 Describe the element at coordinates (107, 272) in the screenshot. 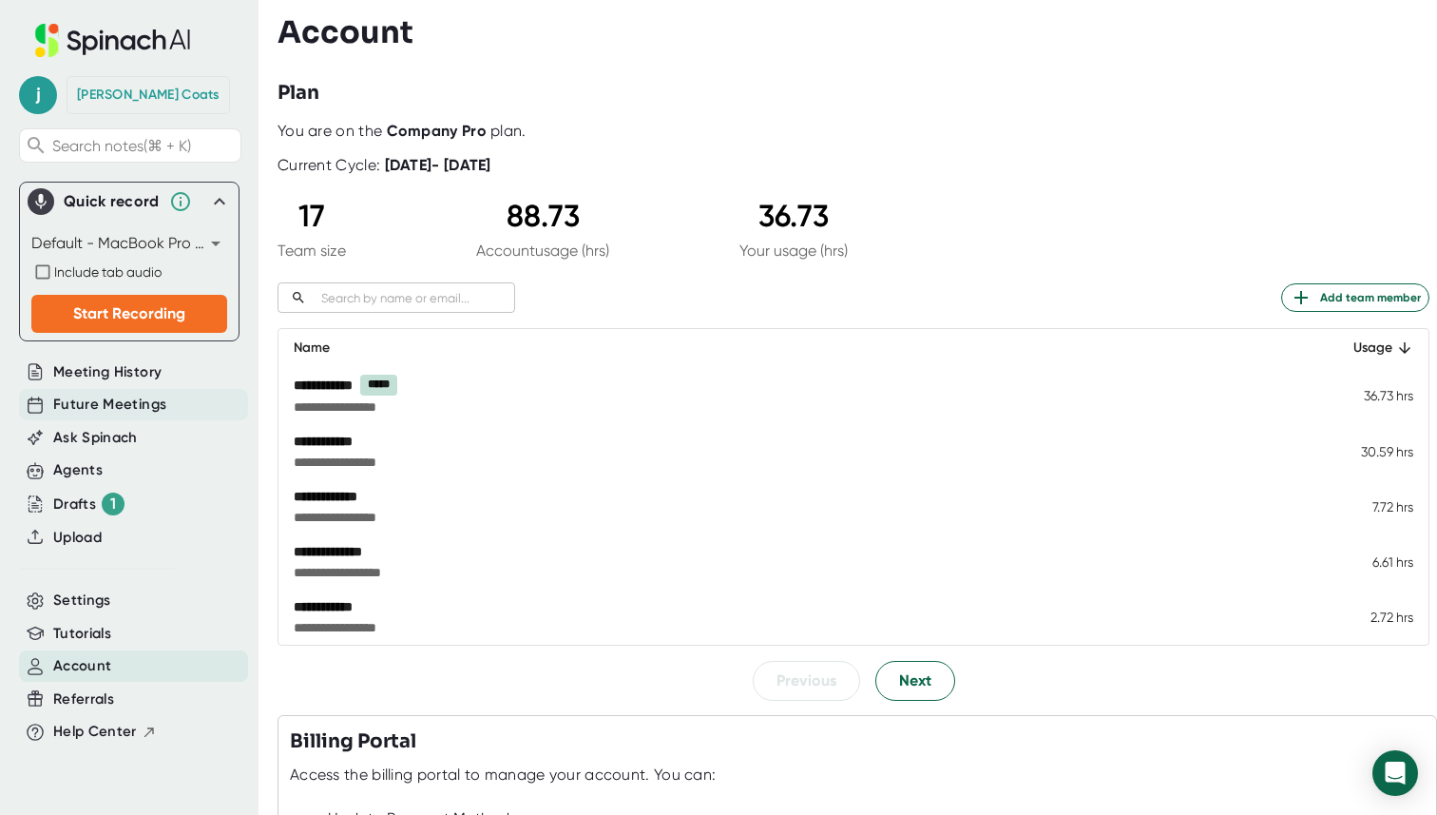

I see `span: Include tab audio` at that location.